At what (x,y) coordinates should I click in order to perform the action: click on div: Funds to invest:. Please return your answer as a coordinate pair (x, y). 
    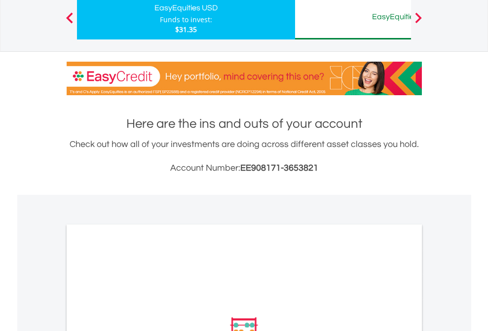
    Looking at the image, I should click on (186, 20).